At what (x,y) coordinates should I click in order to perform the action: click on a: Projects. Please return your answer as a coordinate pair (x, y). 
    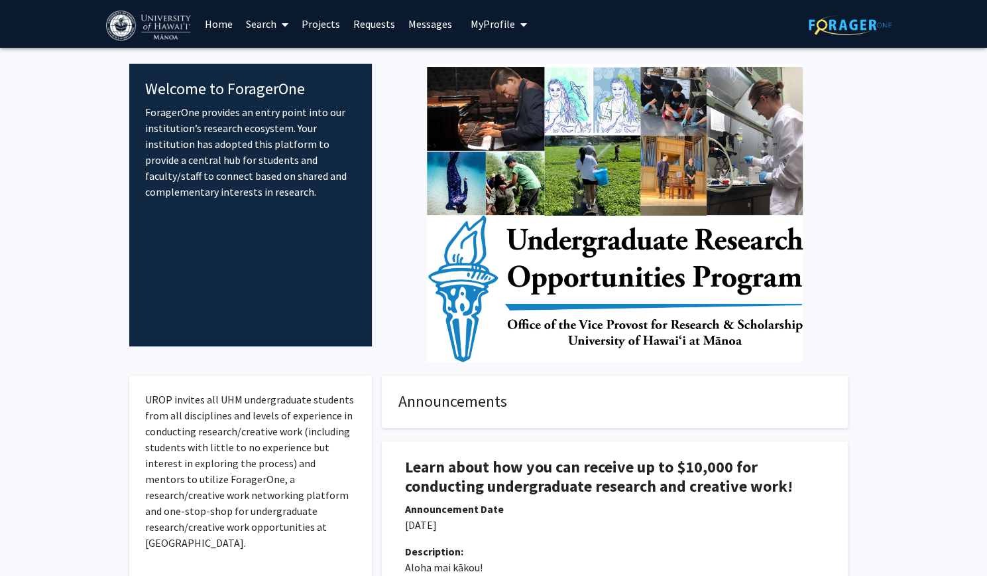
    Looking at the image, I should click on (321, 24).